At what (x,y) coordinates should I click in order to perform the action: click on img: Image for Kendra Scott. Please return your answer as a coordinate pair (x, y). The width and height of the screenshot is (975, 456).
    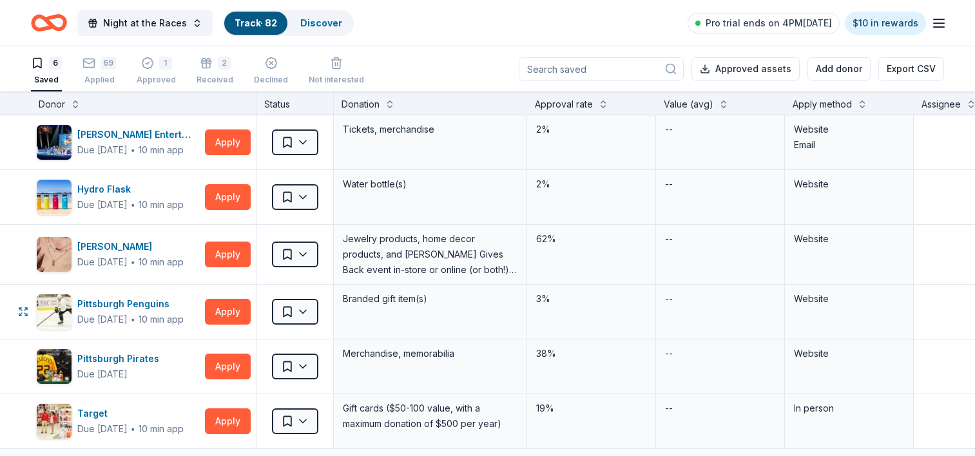
    Looking at the image, I should click on (54, 254).